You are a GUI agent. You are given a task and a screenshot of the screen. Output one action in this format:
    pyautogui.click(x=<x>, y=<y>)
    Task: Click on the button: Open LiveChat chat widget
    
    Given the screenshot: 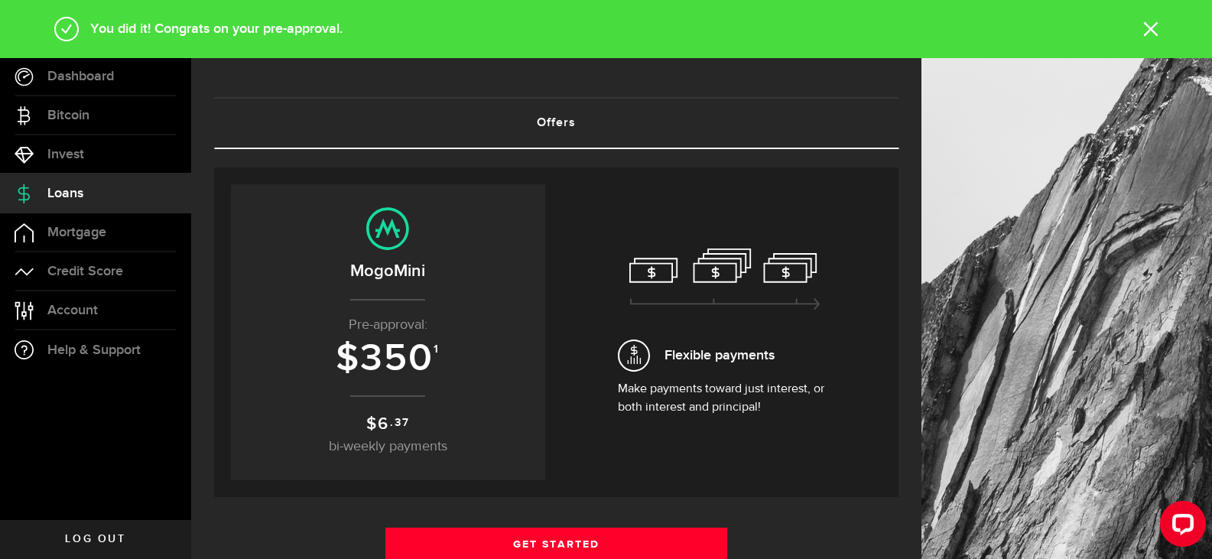 What is the action you would take?
    pyautogui.click(x=35, y=29)
    